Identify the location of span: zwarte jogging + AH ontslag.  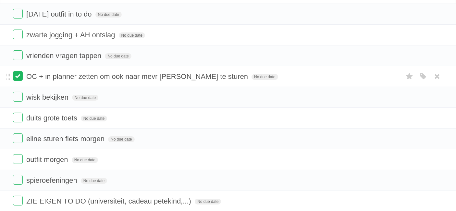
(71, 35).